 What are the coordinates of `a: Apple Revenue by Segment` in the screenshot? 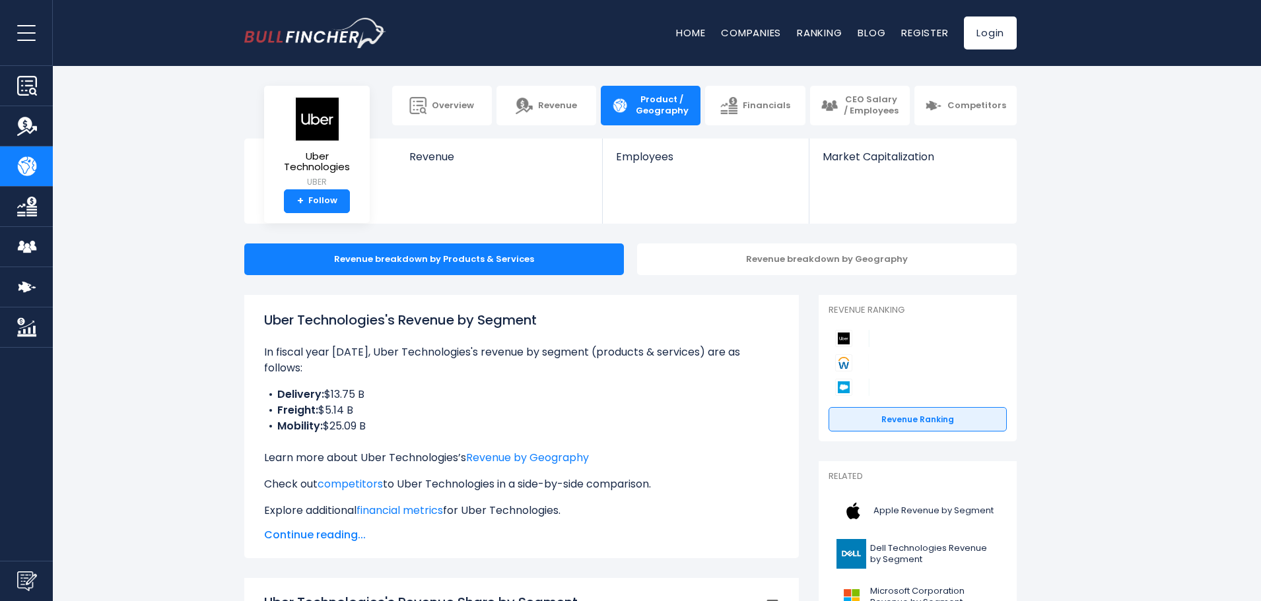 It's located at (917, 511).